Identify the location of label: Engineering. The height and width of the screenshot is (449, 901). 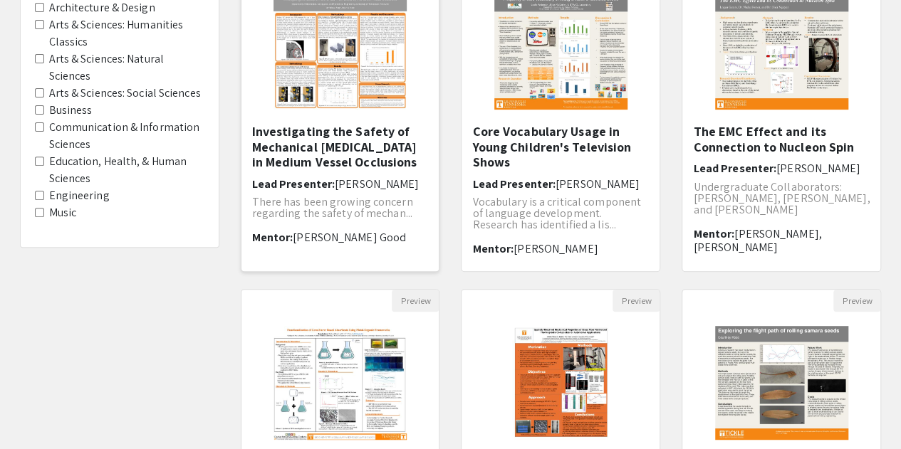
(79, 196).